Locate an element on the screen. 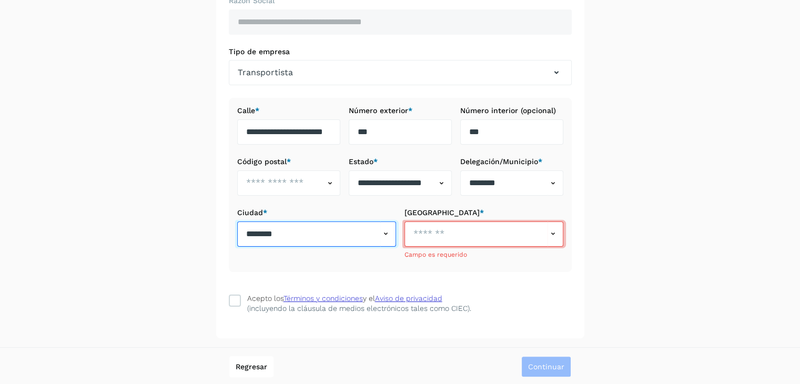 Image resolution: width=800 pixels, height=384 pixels. label: Código postal is located at coordinates (289, 161).